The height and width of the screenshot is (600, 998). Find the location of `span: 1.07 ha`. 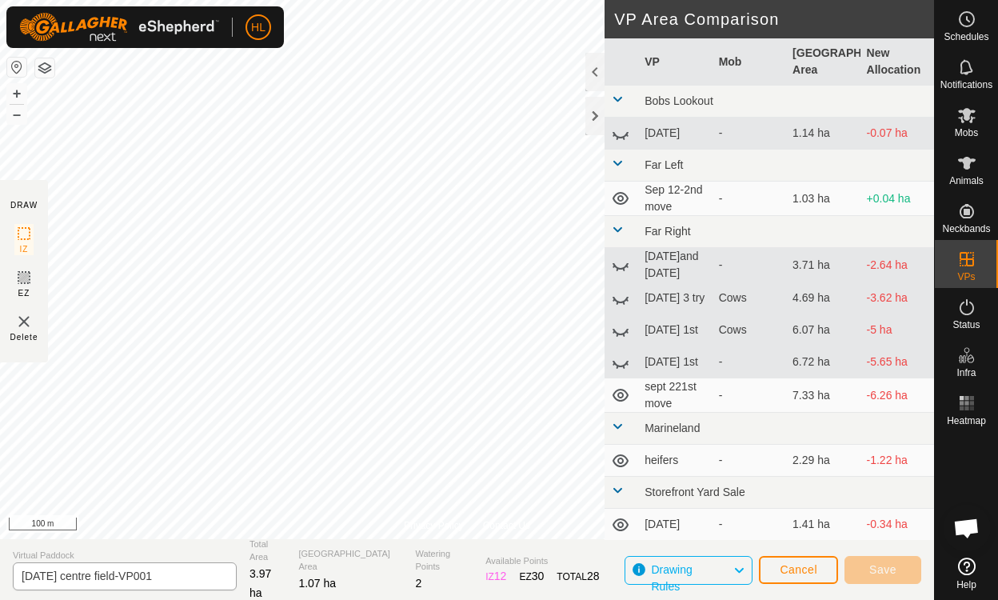

span: 1.07 ha is located at coordinates (317, 583).